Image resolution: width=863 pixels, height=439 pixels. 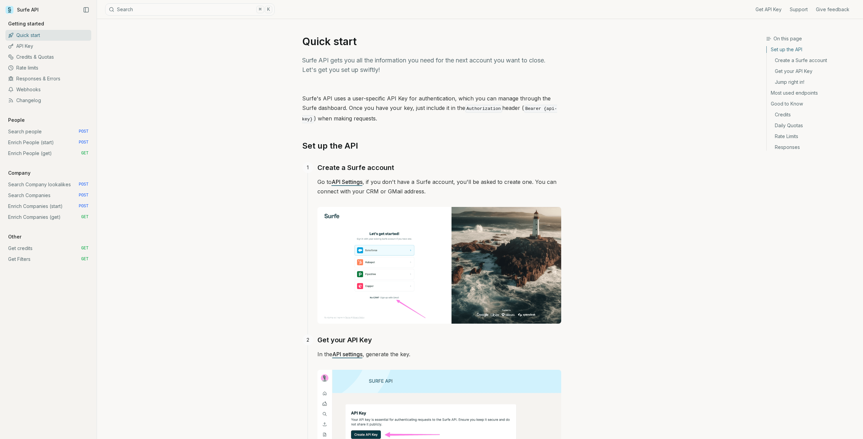 What do you see at coordinates (19, 173) in the screenshot?
I see `p: Company` at bounding box center [19, 173].